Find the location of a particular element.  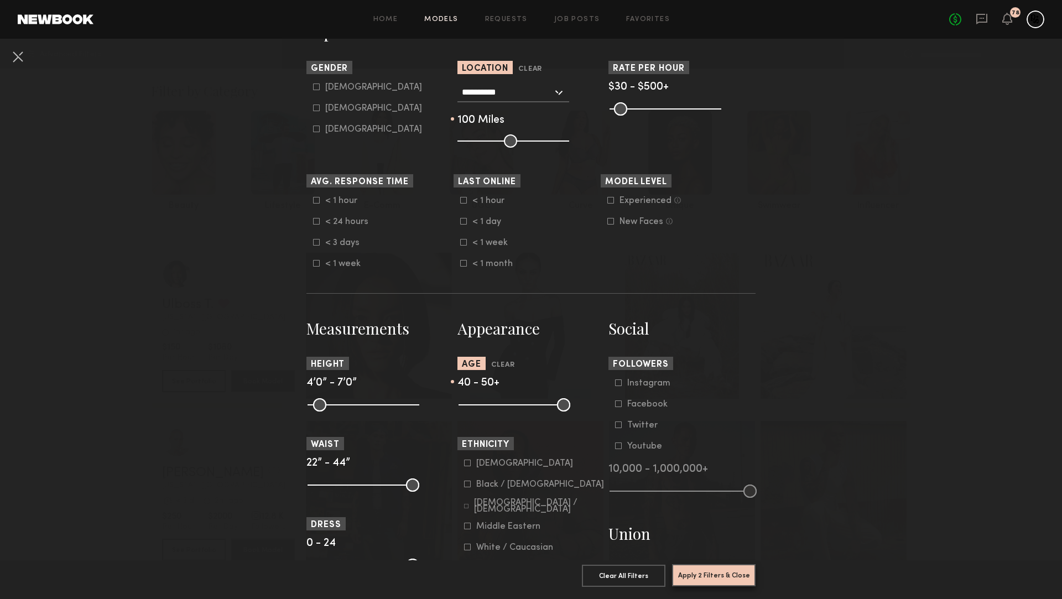

div: 100 Miles is located at coordinates (531, 121).